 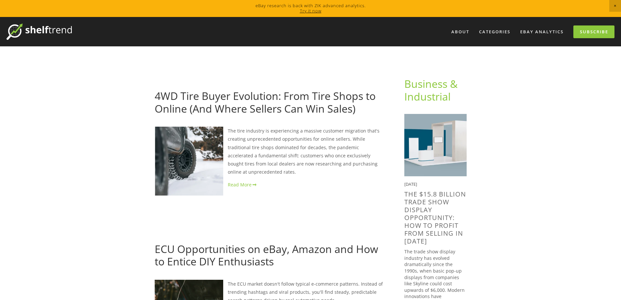 I want to click on a: Business & Industrial, so click(x=432, y=90).